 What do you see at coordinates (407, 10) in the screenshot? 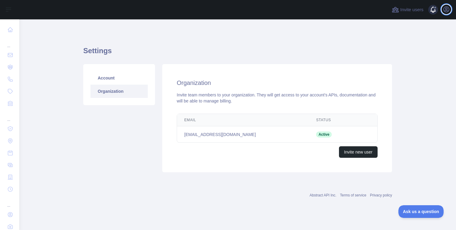
I see `button: Invite users` at bounding box center [407, 10].